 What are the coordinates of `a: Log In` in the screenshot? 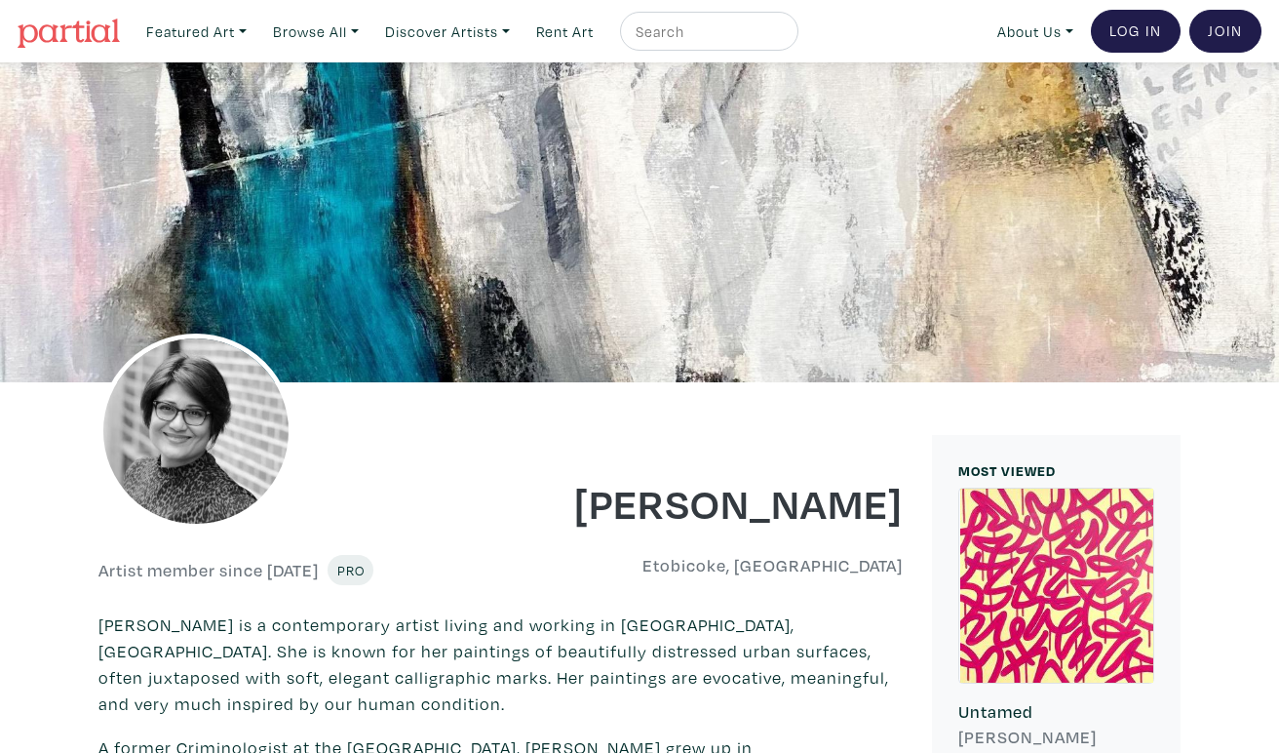 It's located at (1136, 31).